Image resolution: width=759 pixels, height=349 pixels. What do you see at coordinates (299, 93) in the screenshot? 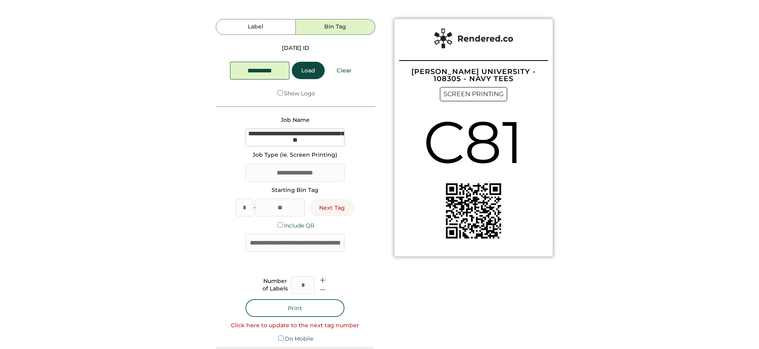
I see `label: Show Logo` at bounding box center [299, 93].